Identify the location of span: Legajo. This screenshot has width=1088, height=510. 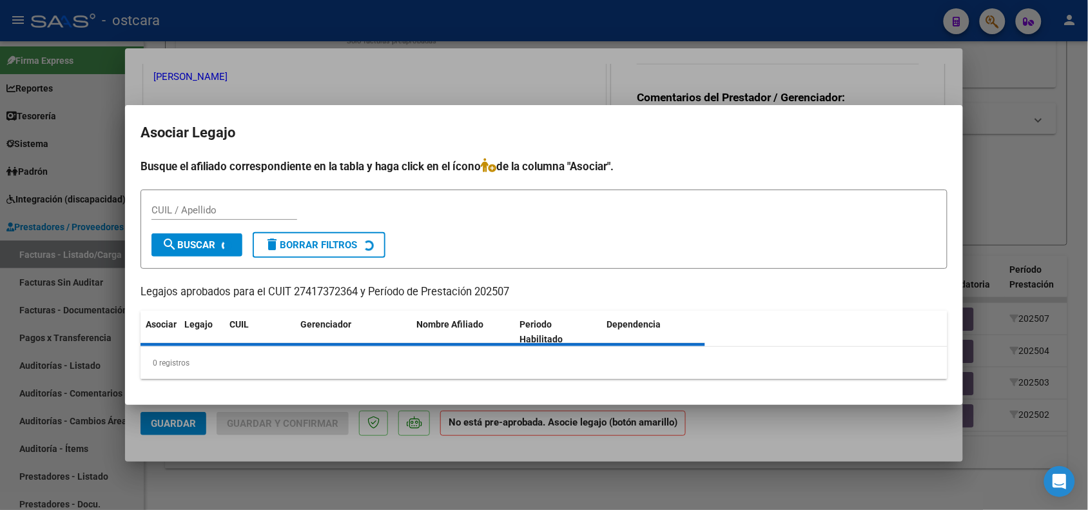
(198, 324).